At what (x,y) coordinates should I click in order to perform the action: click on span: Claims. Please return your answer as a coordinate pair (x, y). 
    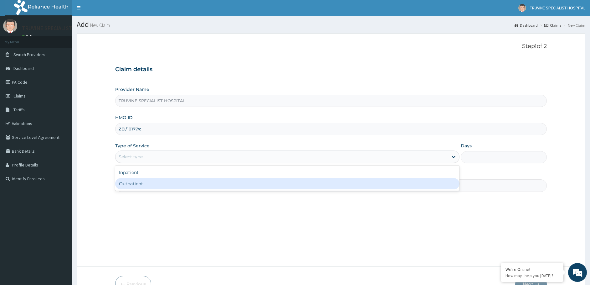
    Looking at the image, I should click on (19, 96).